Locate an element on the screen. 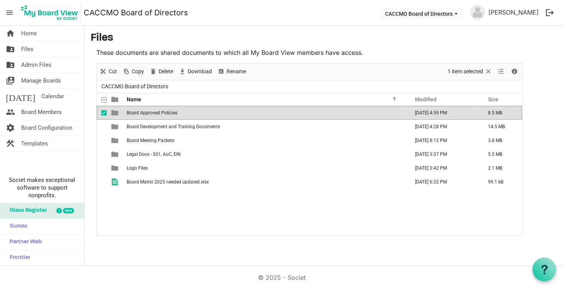 This screenshot has height=289, width=564. td: Board Approved Policies is template cell column header Name is located at coordinates (266, 113).